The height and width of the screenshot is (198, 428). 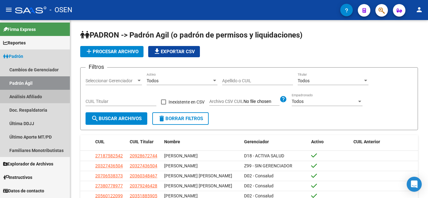 What do you see at coordinates (157, 51) in the screenshot?
I see `mat-icon: file_download` at bounding box center [157, 51].